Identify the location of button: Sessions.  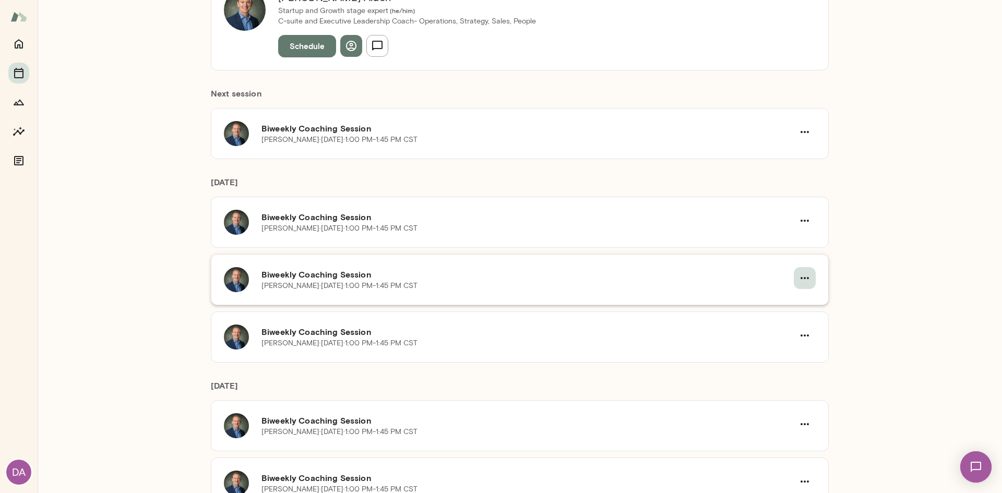
(19, 73).